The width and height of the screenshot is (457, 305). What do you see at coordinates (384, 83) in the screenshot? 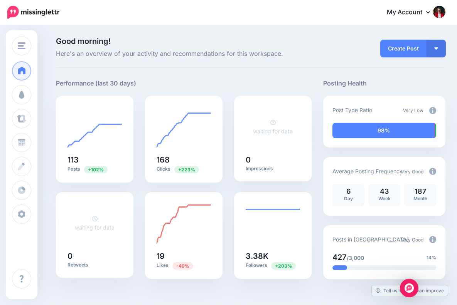
I see `h5: Posting Health` at bounding box center [384, 83].